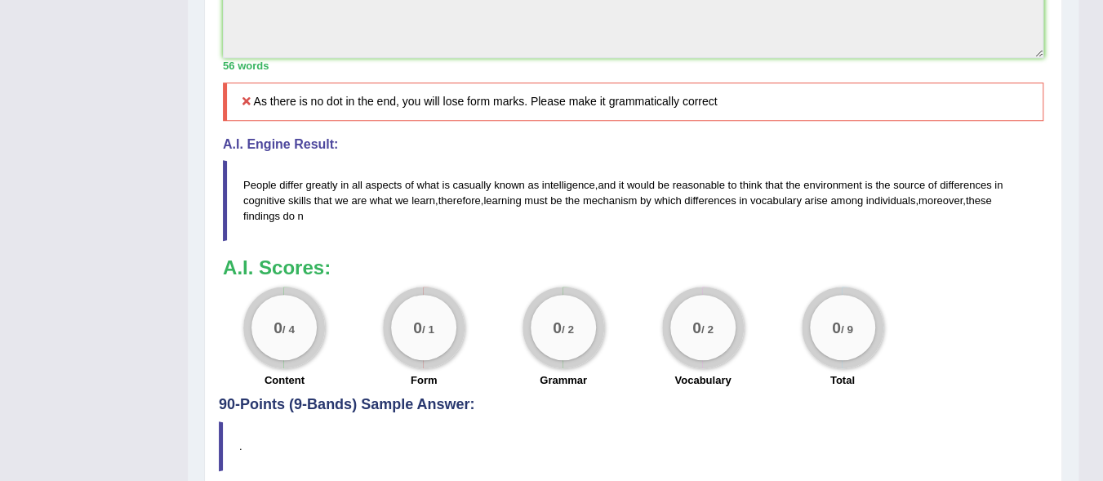  What do you see at coordinates (291, 185) in the screenshot?
I see `span: differ` at bounding box center [291, 185].